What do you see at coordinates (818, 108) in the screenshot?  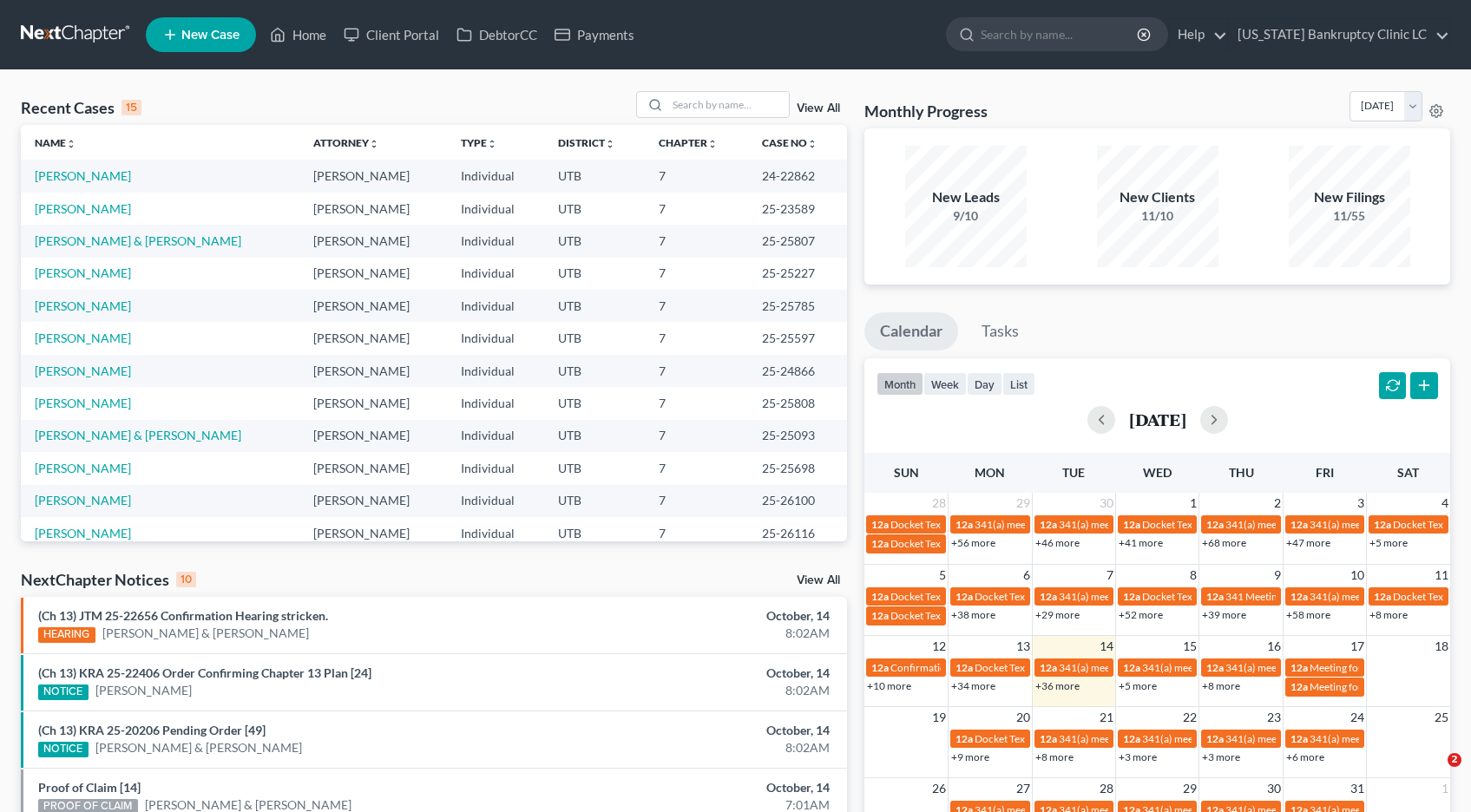 I see `a: View All` at bounding box center [818, 108].